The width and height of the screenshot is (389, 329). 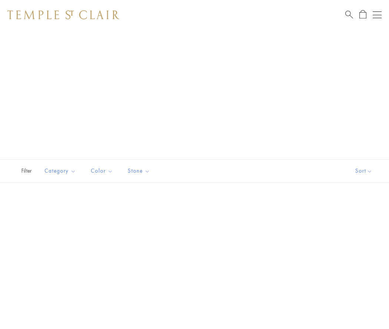 What do you see at coordinates (349, 14) in the screenshot?
I see `a: Search` at bounding box center [349, 14].